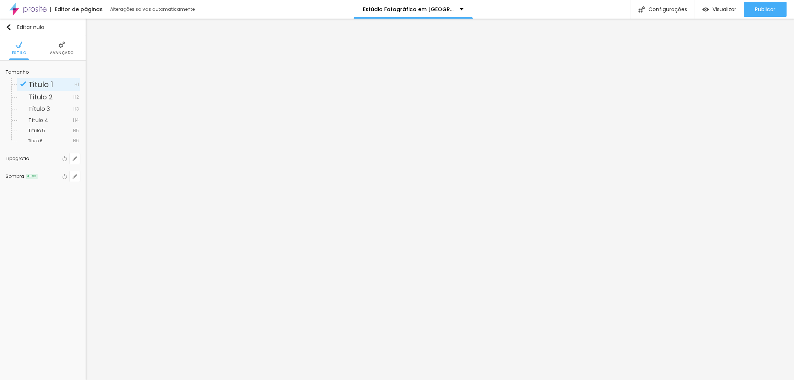 The image size is (794, 380). Describe the element at coordinates (765, 9) in the screenshot. I see `font: Publicar` at that location.